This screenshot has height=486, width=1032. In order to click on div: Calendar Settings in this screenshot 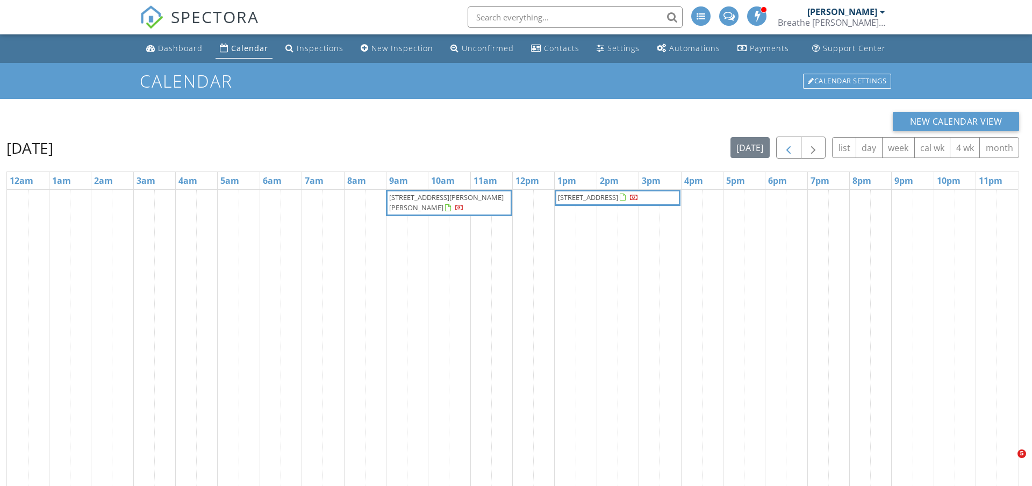, I will do `click(847, 81)`.